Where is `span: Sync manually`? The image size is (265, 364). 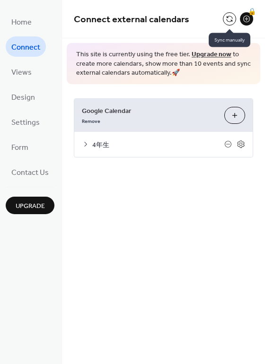
span: Sync manually is located at coordinates (229, 40).